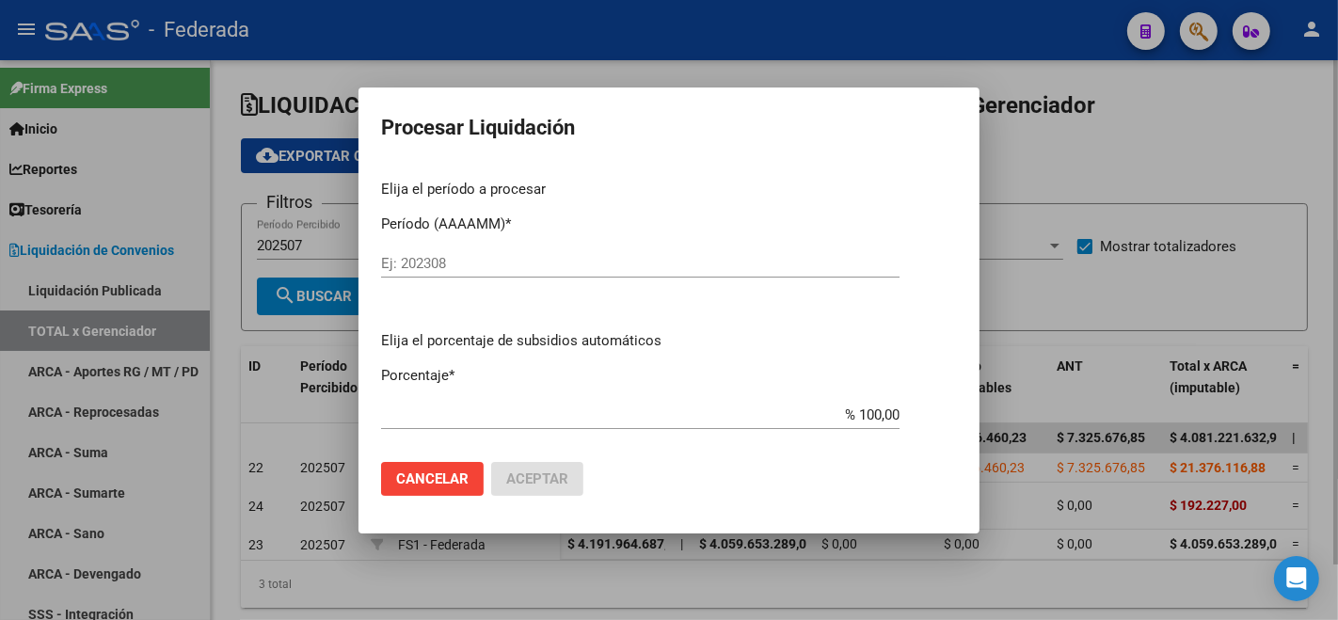 This screenshot has height=620, width=1338. Describe the element at coordinates (669, 341) in the screenshot. I see `p: Elija el porcentaje de subsidios automáticos` at that location.